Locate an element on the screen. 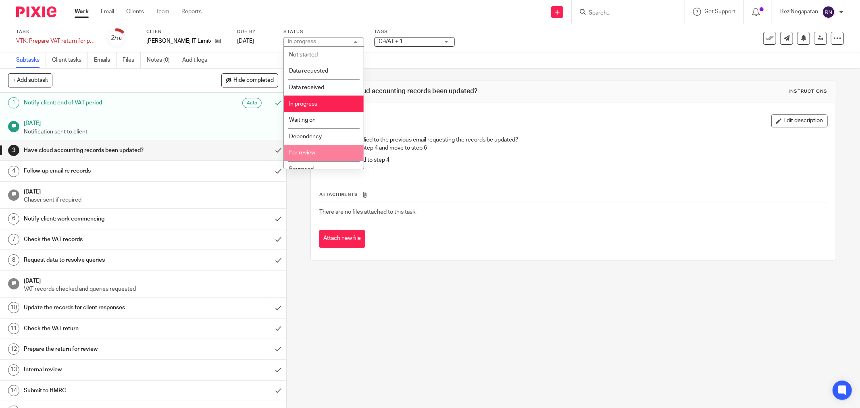  span: Get Support is located at coordinates (720, 12).